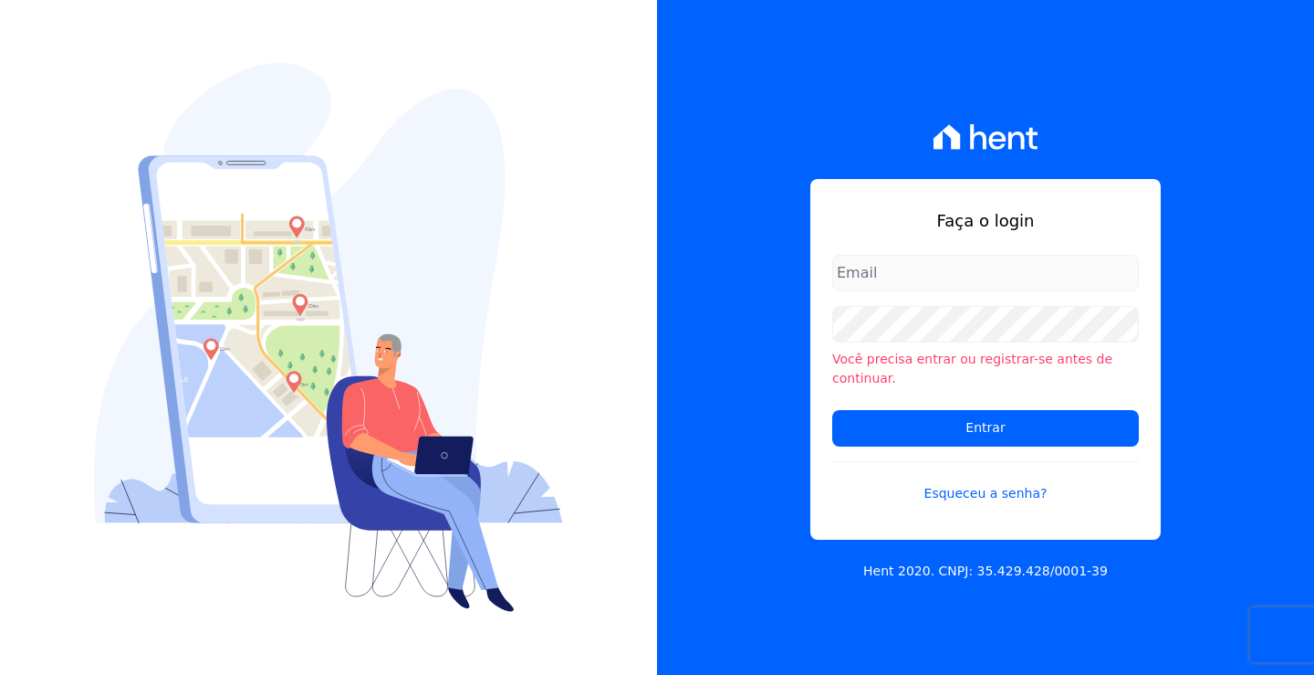 This screenshot has height=675, width=1314. What do you see at coordinates (986, 570) in the screenshot?
I see `p: Hent 2020. CNPJ: 35.429.428/0001-39` at bounding box center [986, 570].